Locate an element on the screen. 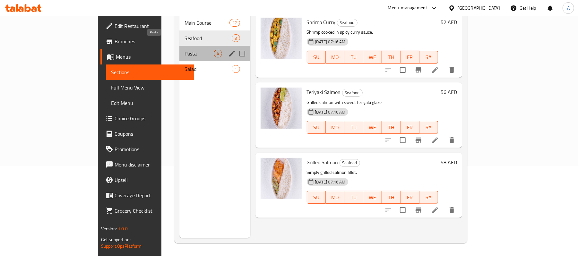 The height and width of the screenshot is (256, 578). span: Grilled Salmon is located at coordinates (323, 162).